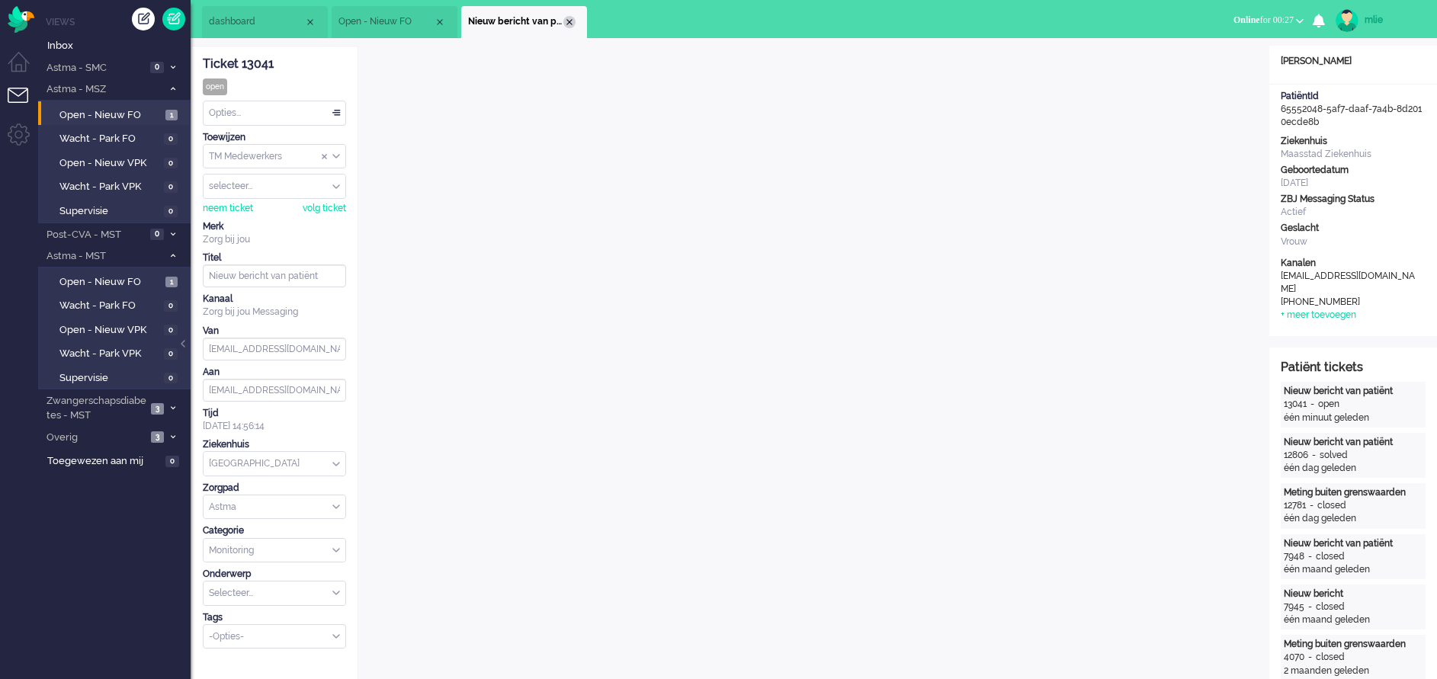 This screenshot has height=679, width=1437. I want to click on div: 13041, so click(1296, 404).